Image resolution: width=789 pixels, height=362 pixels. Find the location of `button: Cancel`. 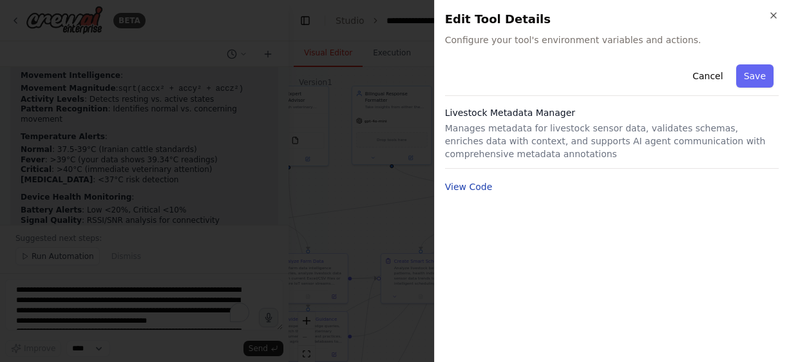

button: Cancel is located at coordinates (707, 76).